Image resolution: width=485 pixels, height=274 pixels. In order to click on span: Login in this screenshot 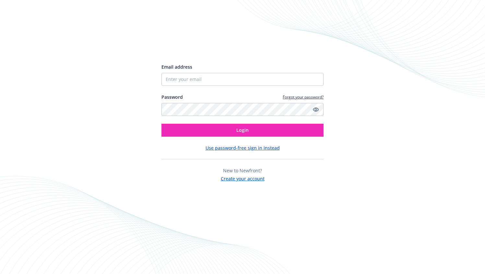, I will do `click(242, 130)`.